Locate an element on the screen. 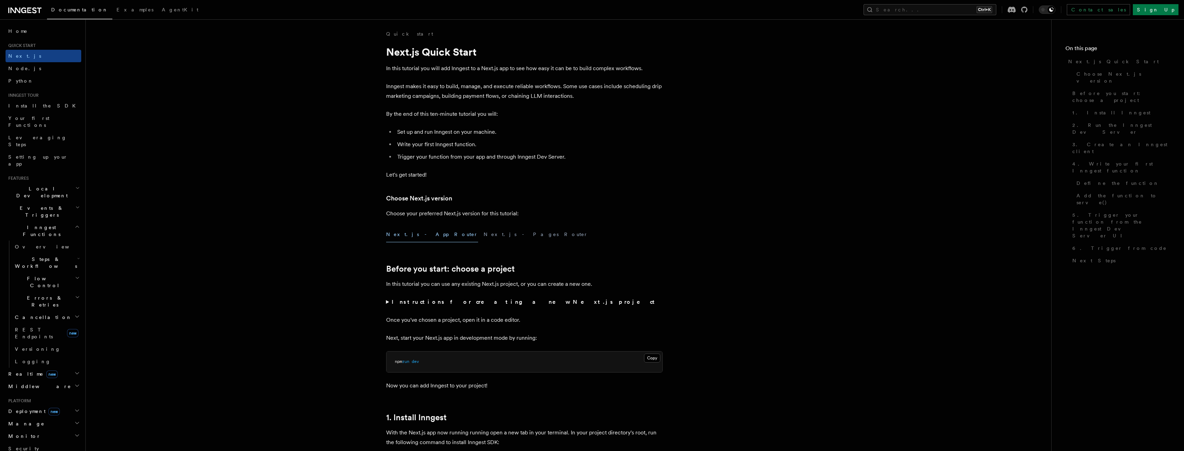 This screenshot has width=1184, height=451. span: Errors & Retries is located at coordinates (44, 301).